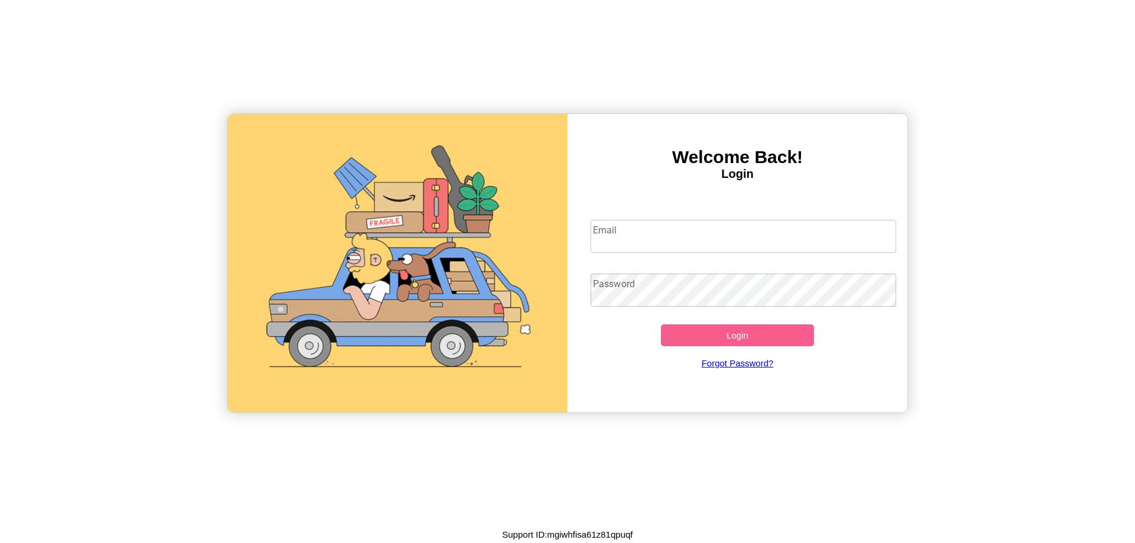 Image resolution: width=1135 pixels, height=543 pixels. Describe the element at coordinates (397, 263) in the screenshot. I see `img: gif` at that location.